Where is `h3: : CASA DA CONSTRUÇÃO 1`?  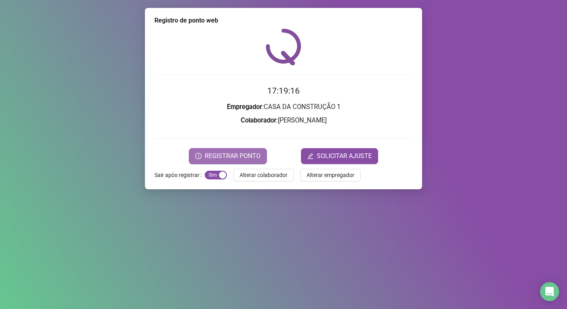 h3: : CASA DA CONSTRUÇÃO 1 is located at coordinates (283, 107).